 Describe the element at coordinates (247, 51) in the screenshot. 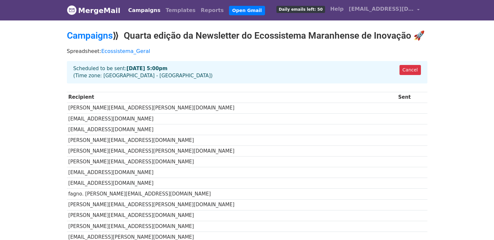

I see `p: Spreadsheet:` at that location.